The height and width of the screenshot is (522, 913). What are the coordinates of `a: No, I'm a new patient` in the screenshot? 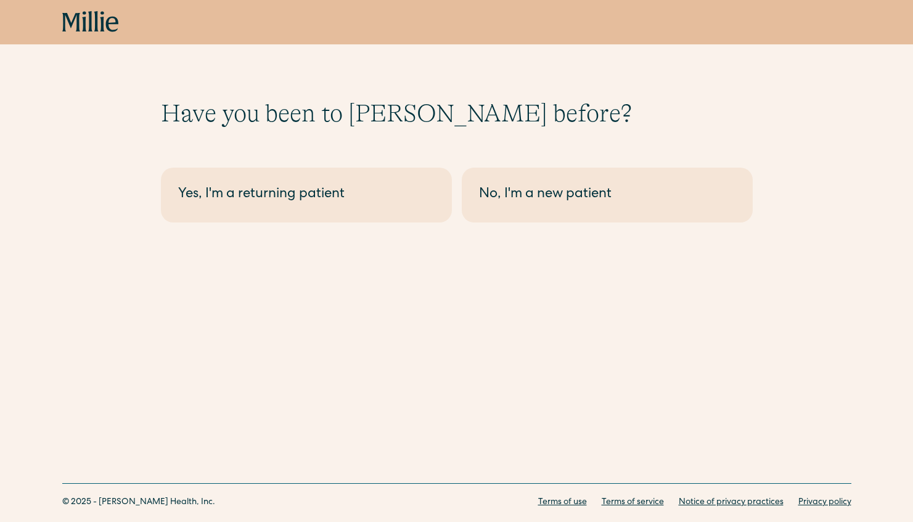 It's located at (607, 195).